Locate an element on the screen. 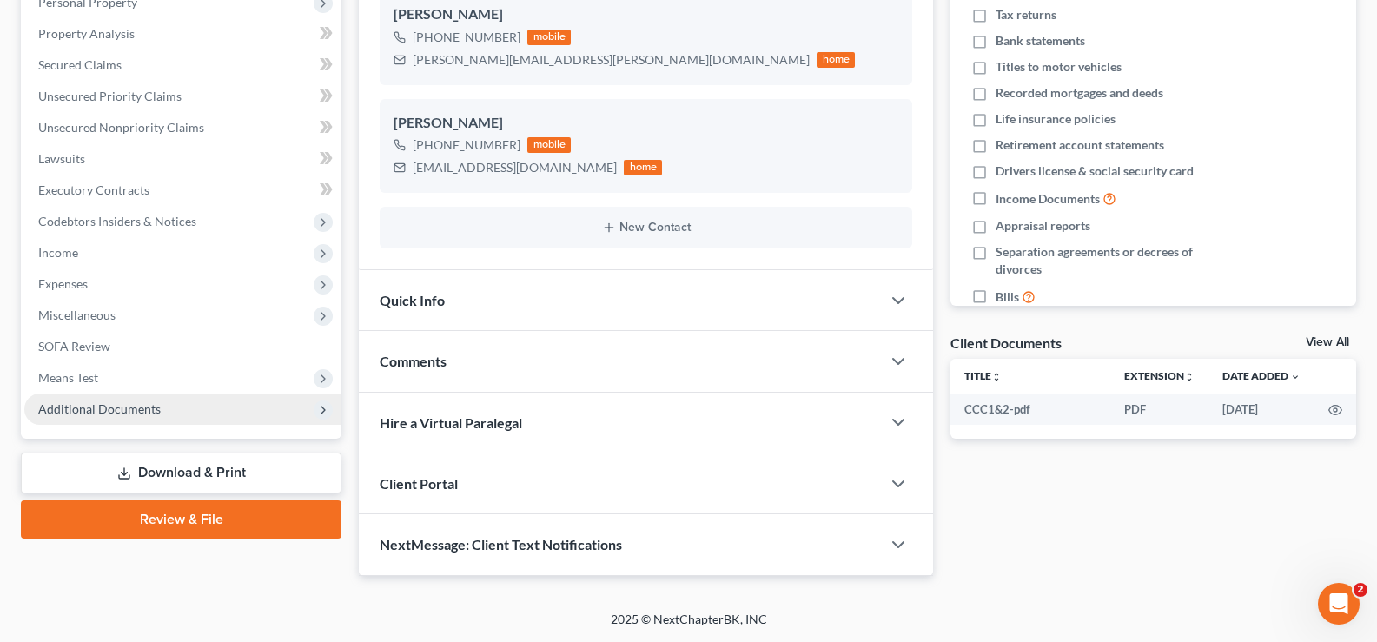  span: Secured Claims is located at coordinates (80, 64).